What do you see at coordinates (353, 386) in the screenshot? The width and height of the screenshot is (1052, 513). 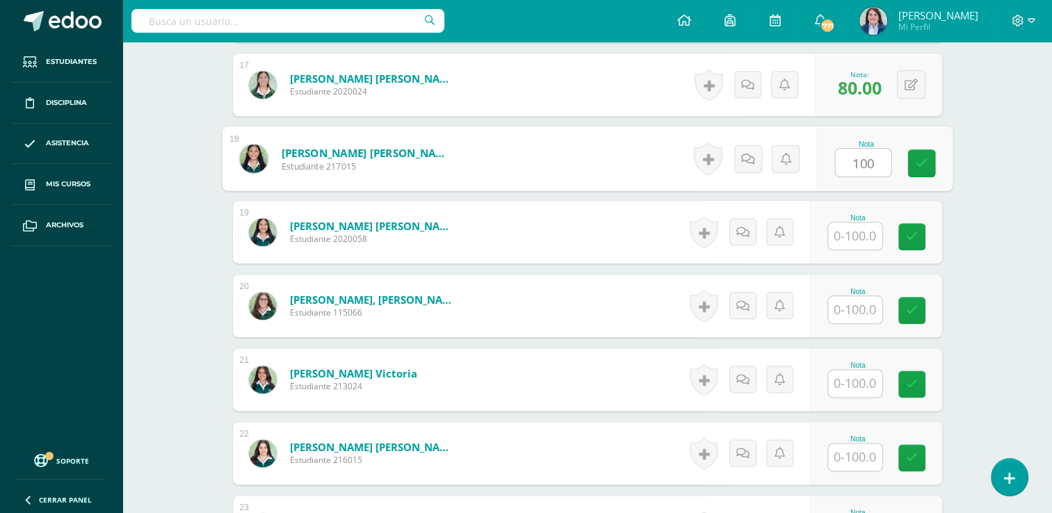 I see `span: Estudiante 213024` at bounding box center [353, 386].